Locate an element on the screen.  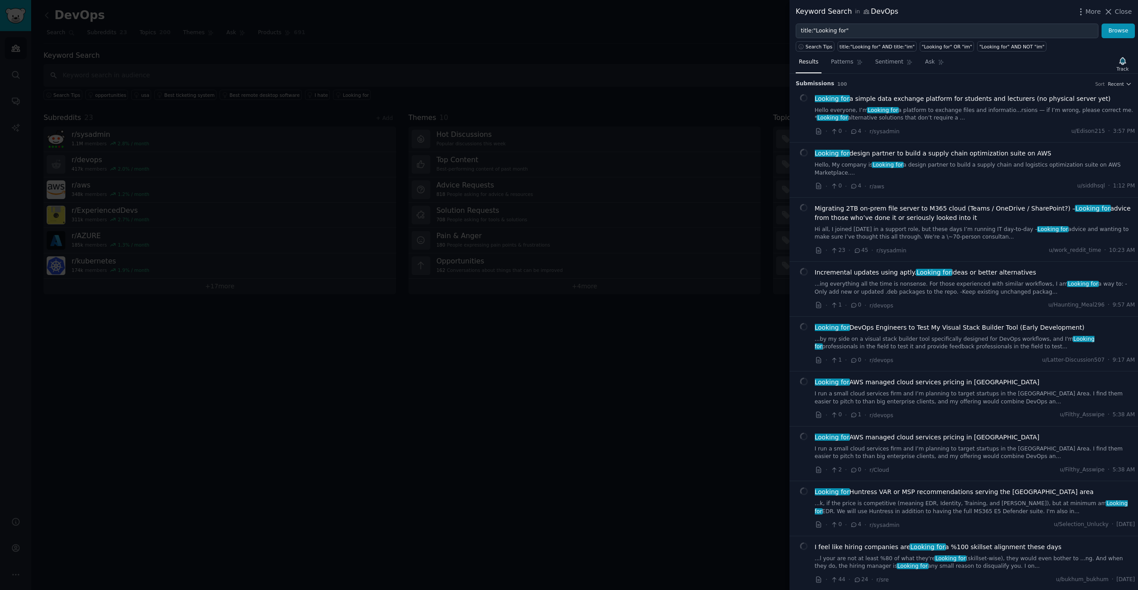
a: Results is located at coordinates (808, 64).